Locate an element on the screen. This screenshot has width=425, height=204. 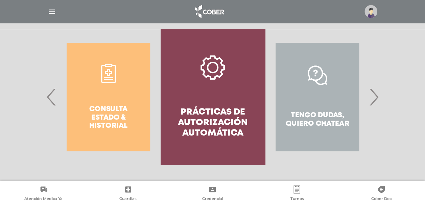
a: Credencial is located at coordinates (213, 193).